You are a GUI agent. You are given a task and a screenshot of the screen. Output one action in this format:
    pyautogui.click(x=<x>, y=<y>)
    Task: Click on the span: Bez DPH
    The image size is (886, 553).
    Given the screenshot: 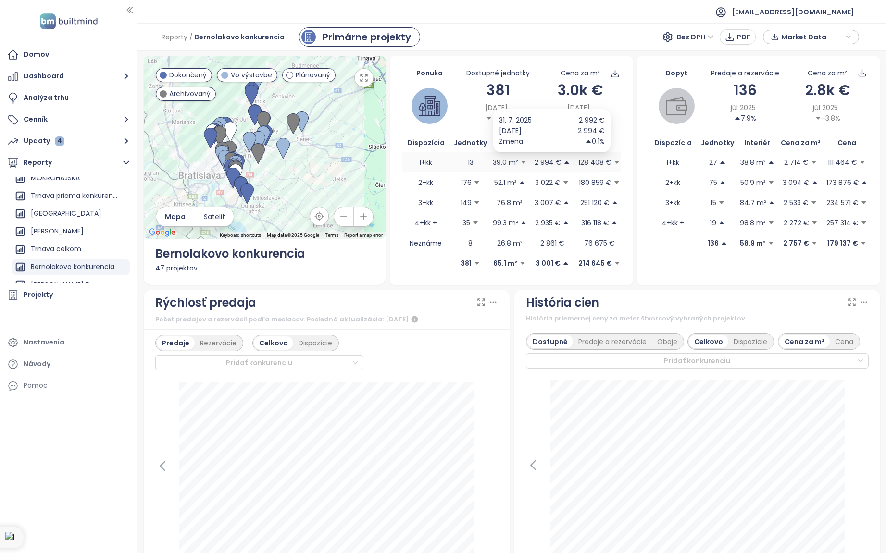 What is the action you would take?
    pyautogui.click(x=695, y=37)
    